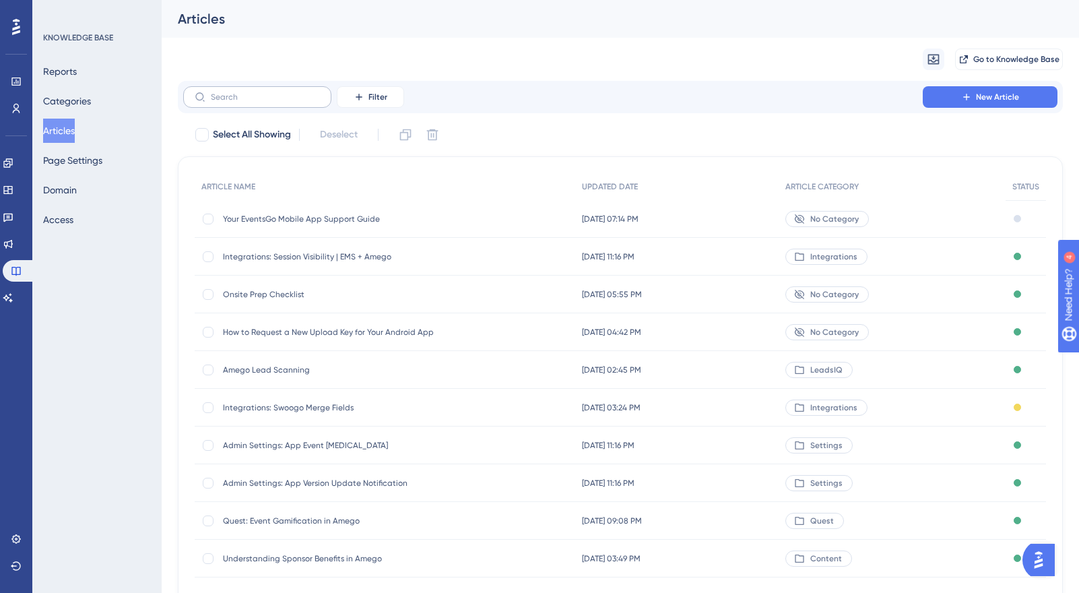 Image resolution: width=1079 pixels, height=593 pixels. I want to click on button: Go to Knowledge Base, so click(1009, 59).